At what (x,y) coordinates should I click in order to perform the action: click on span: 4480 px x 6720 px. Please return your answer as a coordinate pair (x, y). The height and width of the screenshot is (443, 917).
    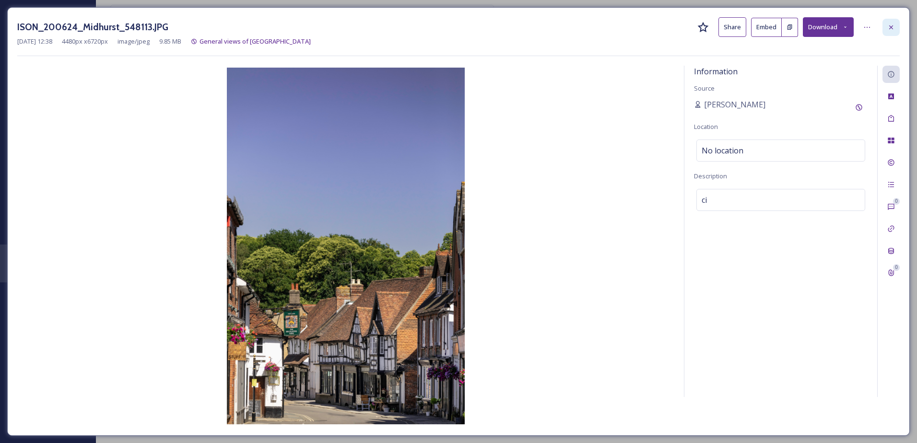
    Looking at the image, I should click on (85, 41).